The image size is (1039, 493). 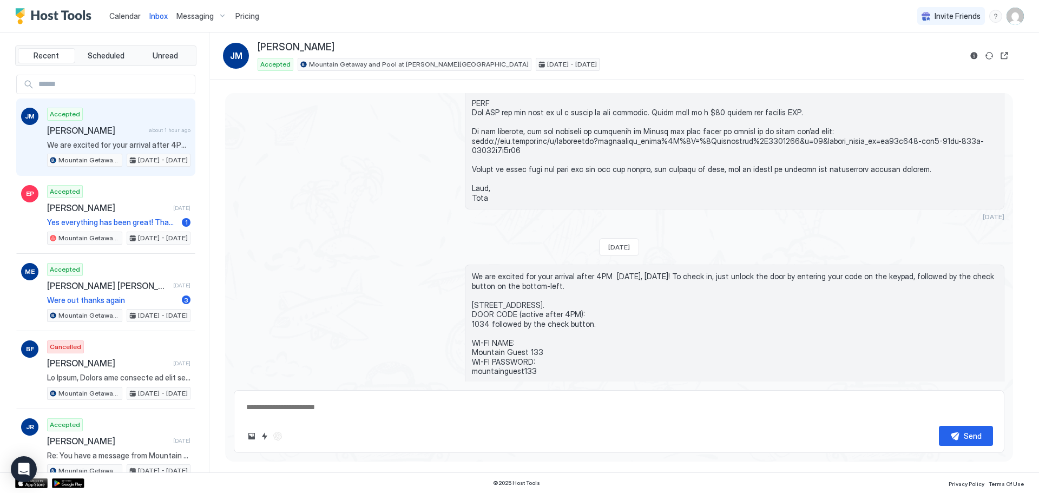 I want to click on button: Send, so click(x=966, y=436).